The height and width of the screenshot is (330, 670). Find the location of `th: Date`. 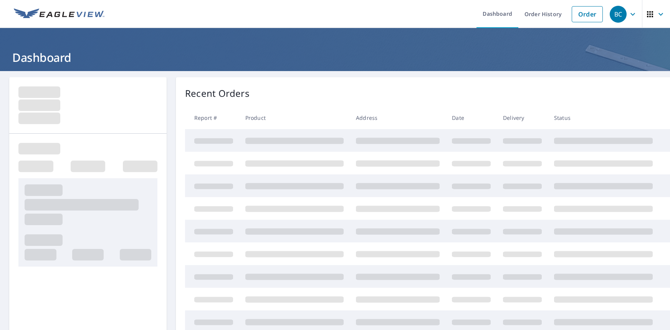

th: Date is located at coordinates (471, 118).